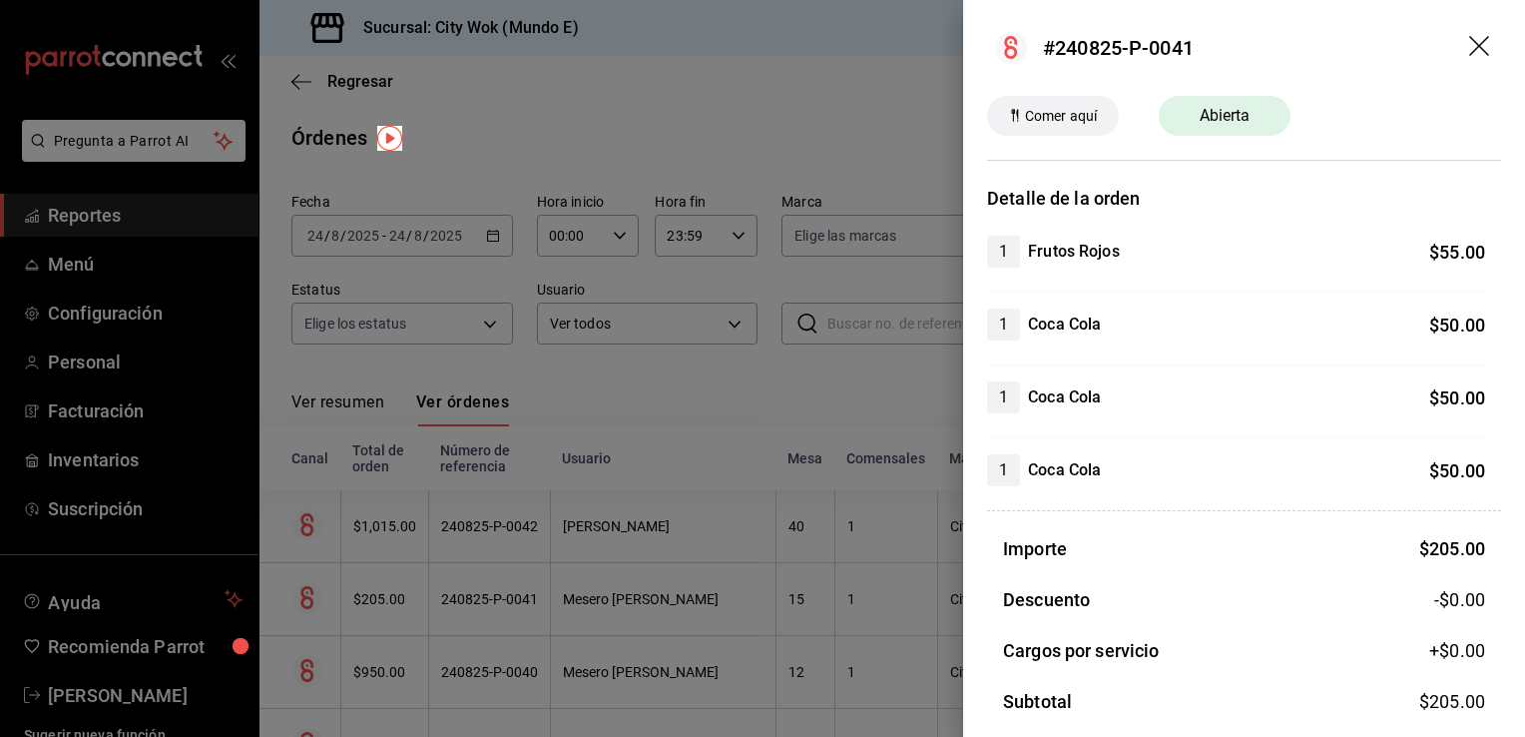 This screenshot has width=1525, height=737. Describe the element at coordinates (1118, 48) in the screenshot. I see `div: #240825-P-0041` at that location.